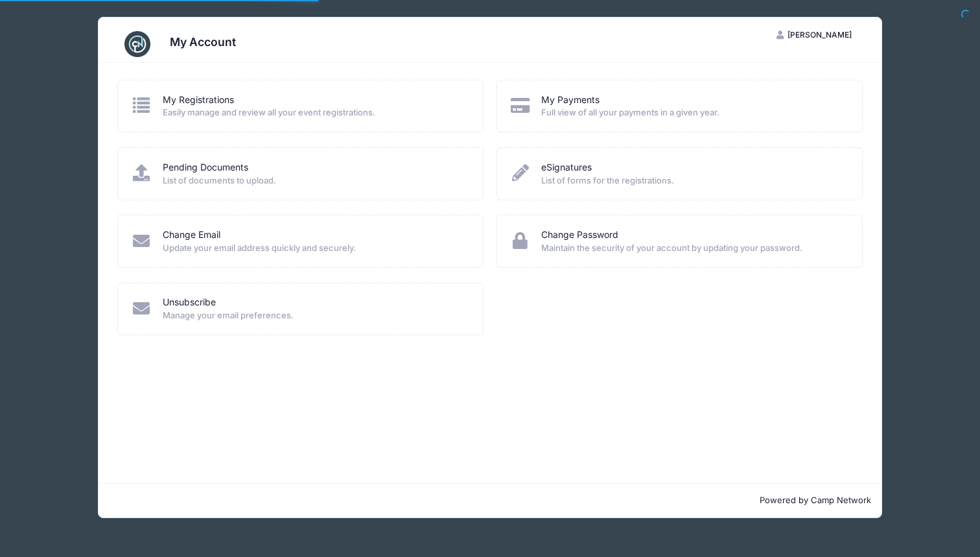  Describe the element at coordinates (566, 167) in the screenshot. I see `a: eSignatures` at that location.